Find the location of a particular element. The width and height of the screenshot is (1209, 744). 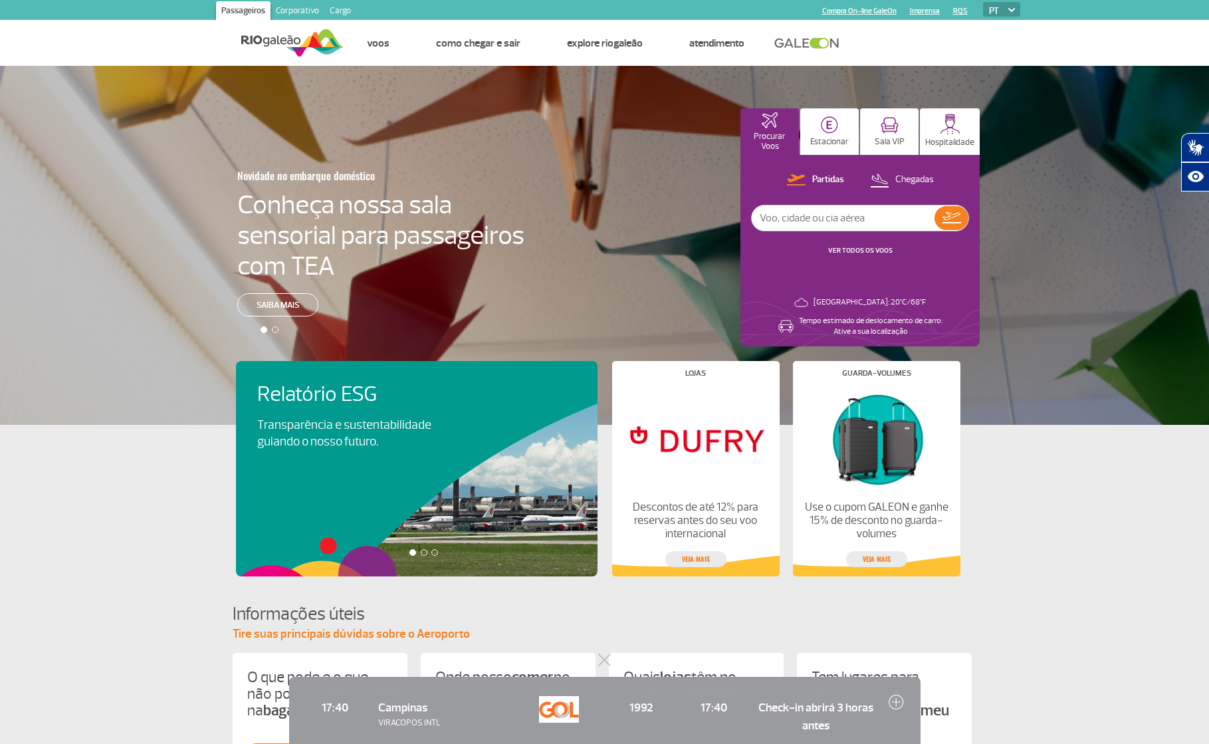

span: Check-in abrirá 3 horas antes is located at coordinates (816, 716).